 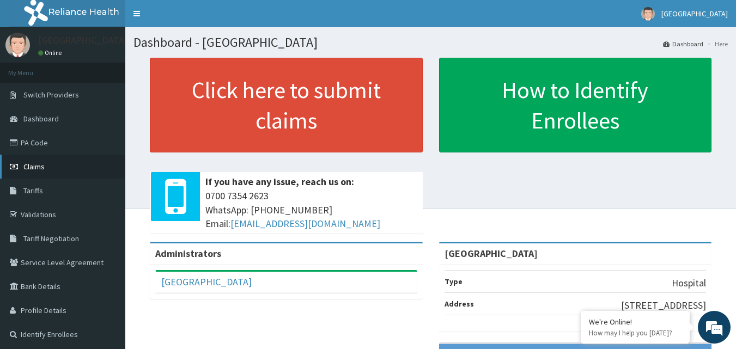 What do you see at coordinates (107, 160) in the screenshot?
I see `span: We're online!` at bounding box center [107, 160].